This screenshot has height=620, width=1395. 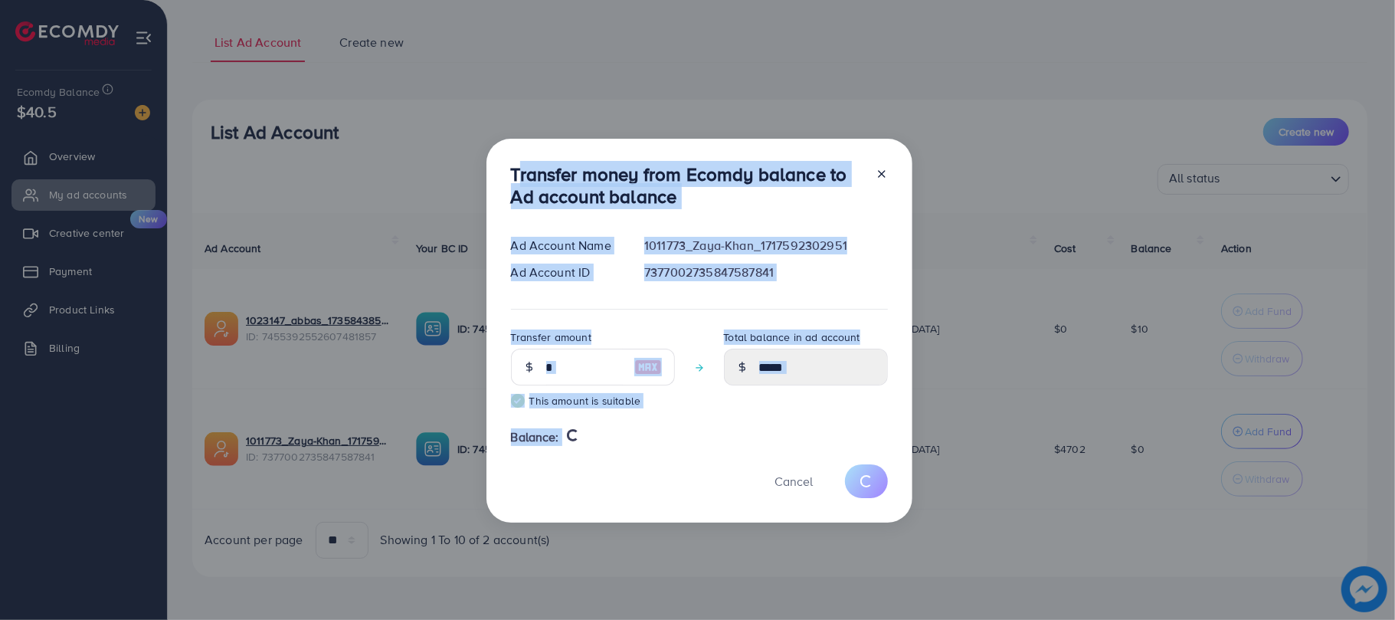 I want to click on div: Ad Account Name, so click(x=565, y=245).